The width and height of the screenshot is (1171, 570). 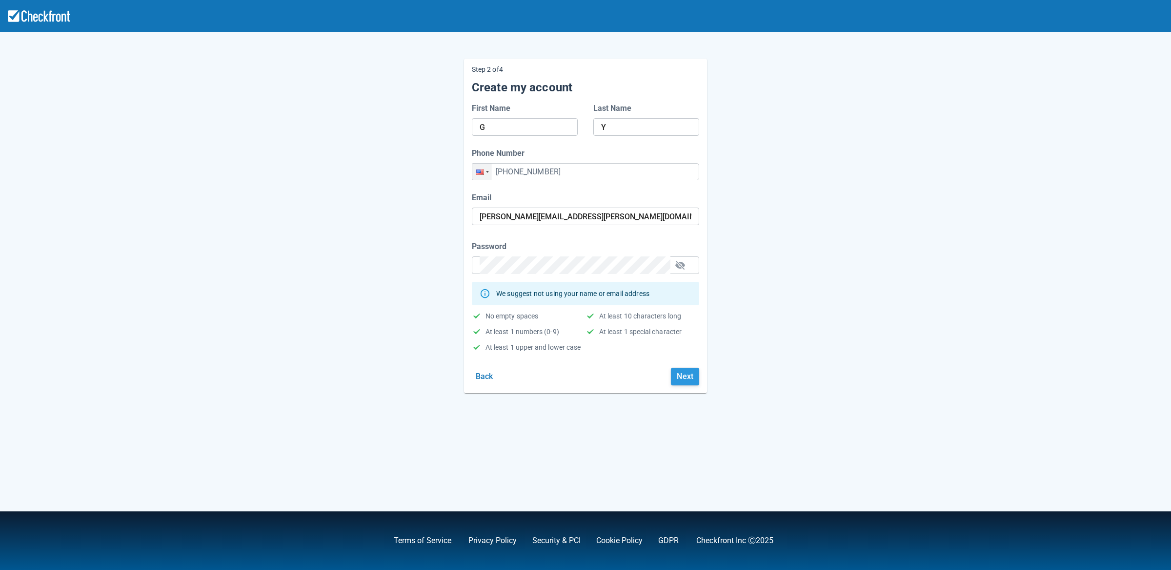 I want to click on p: Step 2 of 4, so click(x=586, y=69).